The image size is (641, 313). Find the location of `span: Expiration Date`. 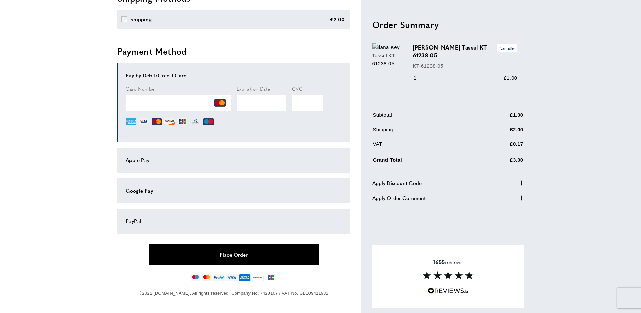

span: Expiration Date is located at coordinates (254, 88).